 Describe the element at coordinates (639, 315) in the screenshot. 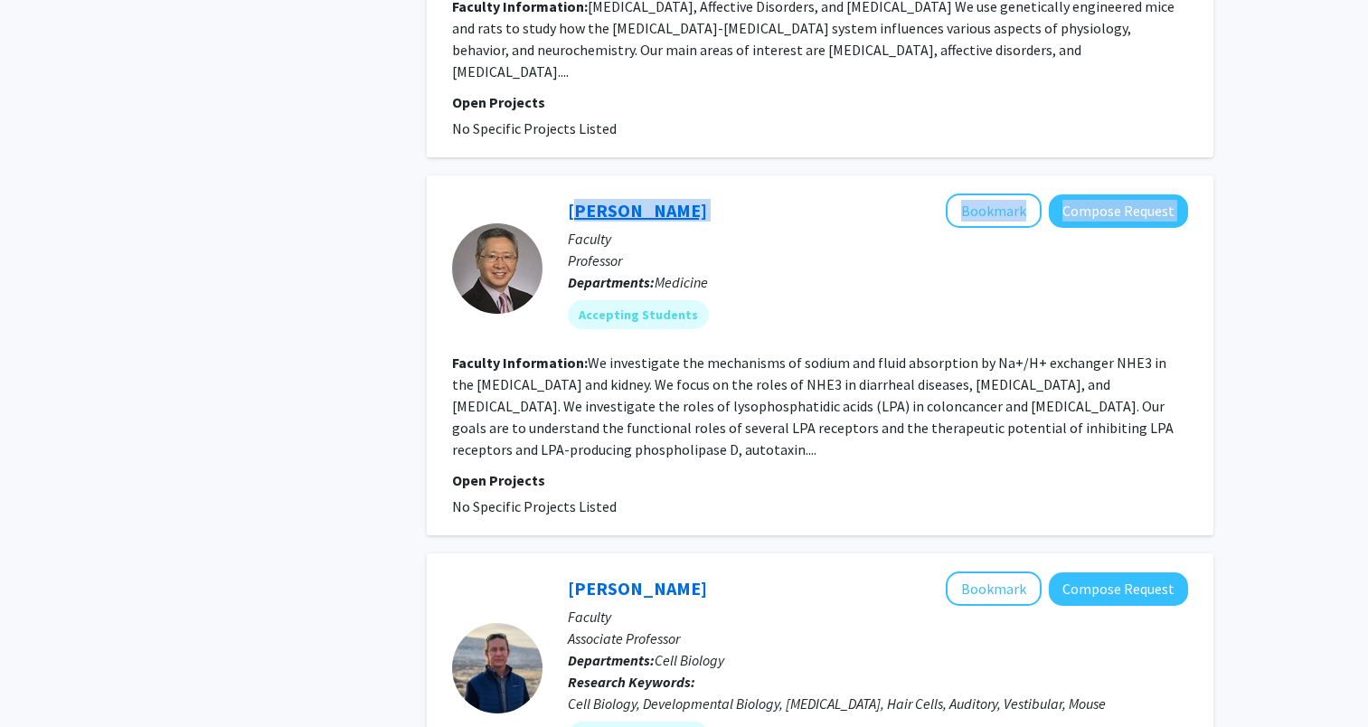

I see `mat-chip: Accepting Students` at that location.